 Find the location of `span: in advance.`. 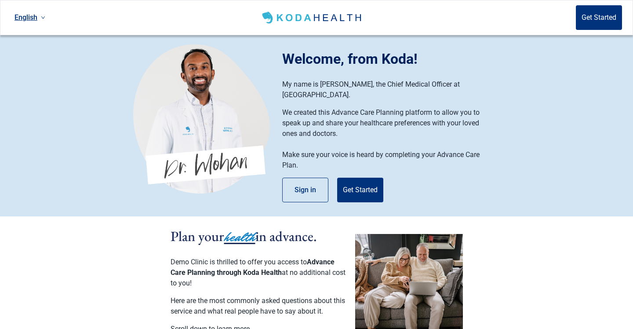

span: in advance. is located at coordinates (286, 236).